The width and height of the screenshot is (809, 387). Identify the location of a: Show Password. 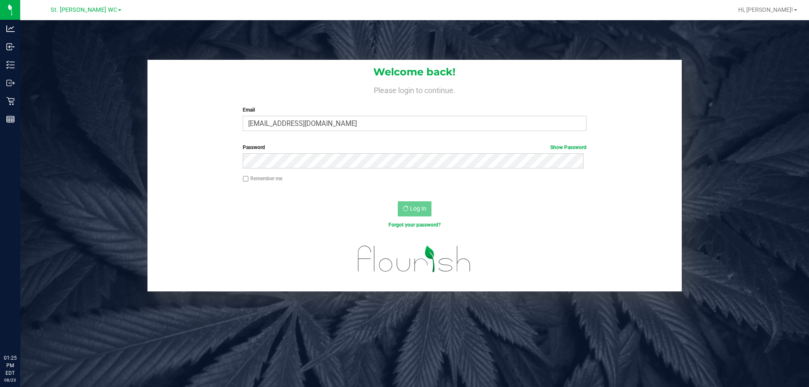
(569, 148).